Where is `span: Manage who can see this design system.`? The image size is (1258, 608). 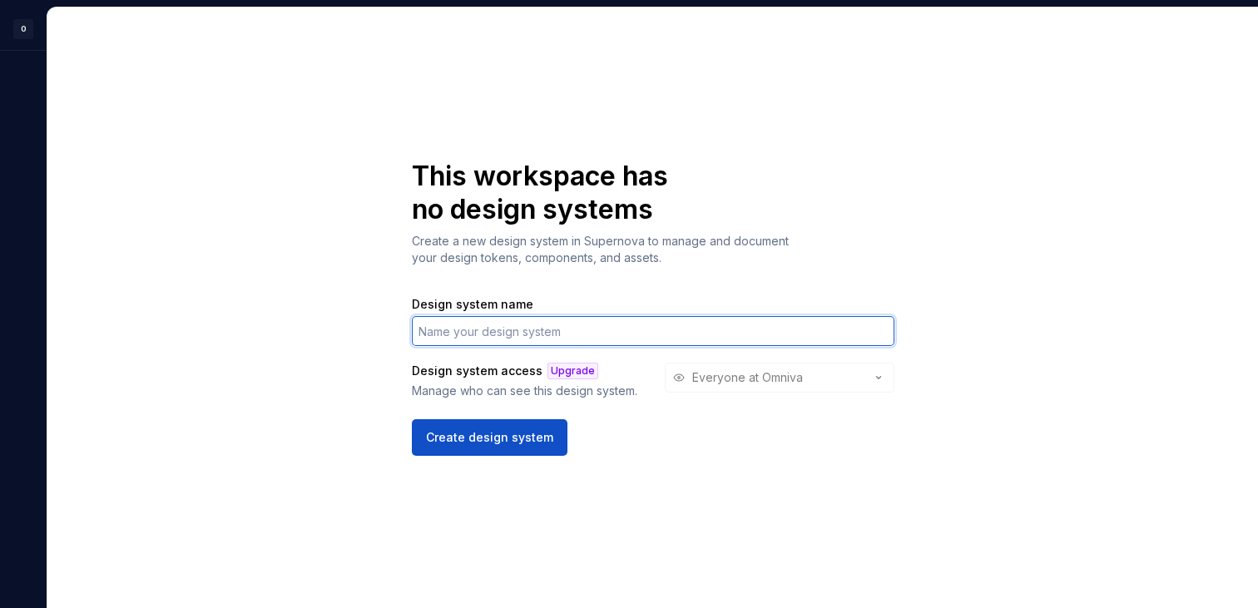 span: Manage who can see this design system. is located at coordinates (530, 391).